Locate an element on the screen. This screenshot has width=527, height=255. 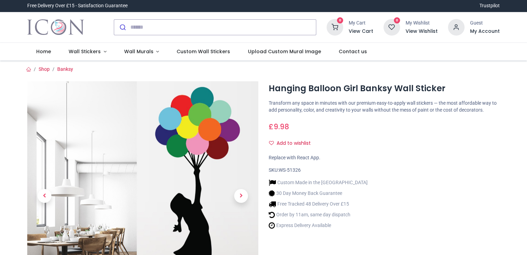
span: 9.98 is located at coordinates (281, 126).